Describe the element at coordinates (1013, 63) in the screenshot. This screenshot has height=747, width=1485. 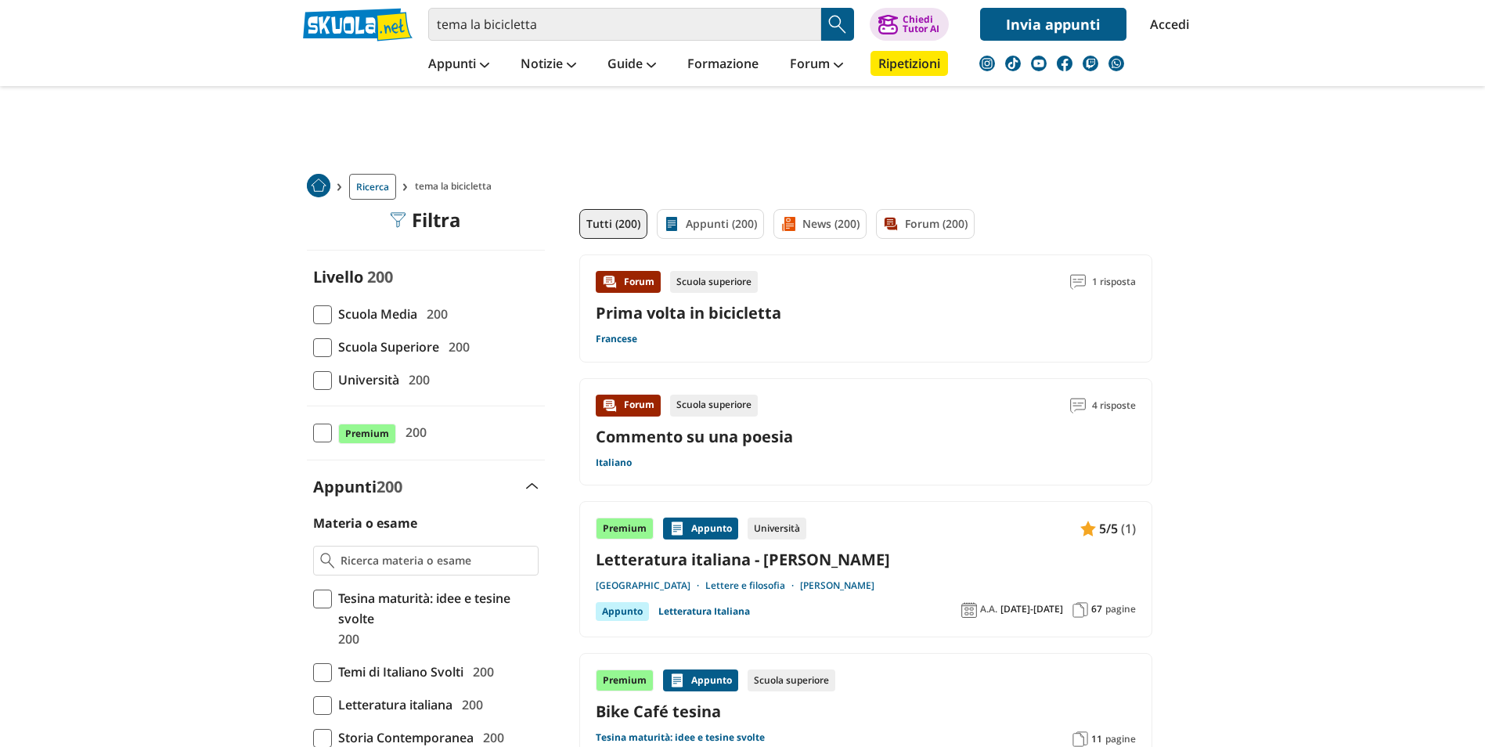
I see `img: tiktok` at that location.